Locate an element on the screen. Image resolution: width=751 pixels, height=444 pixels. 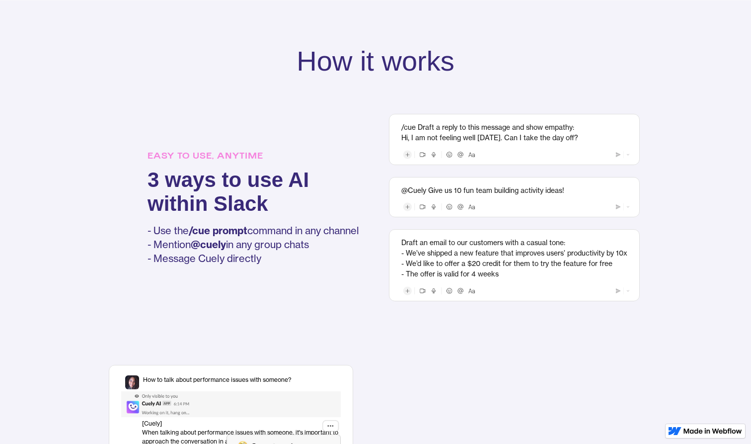
div: Draft an email to our customers with a casual tone: - We’ve shipped a new feature that improves u... is located at coordinates (514, 258).